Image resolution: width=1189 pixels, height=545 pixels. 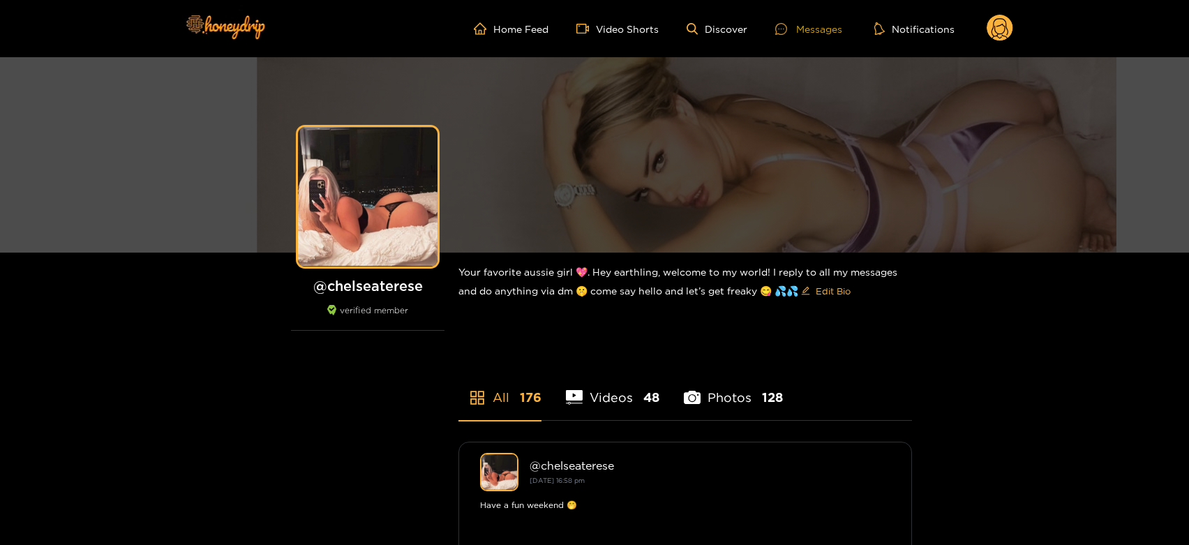 I want to click on button: editEdit Bio, so click(x=826, y=291).